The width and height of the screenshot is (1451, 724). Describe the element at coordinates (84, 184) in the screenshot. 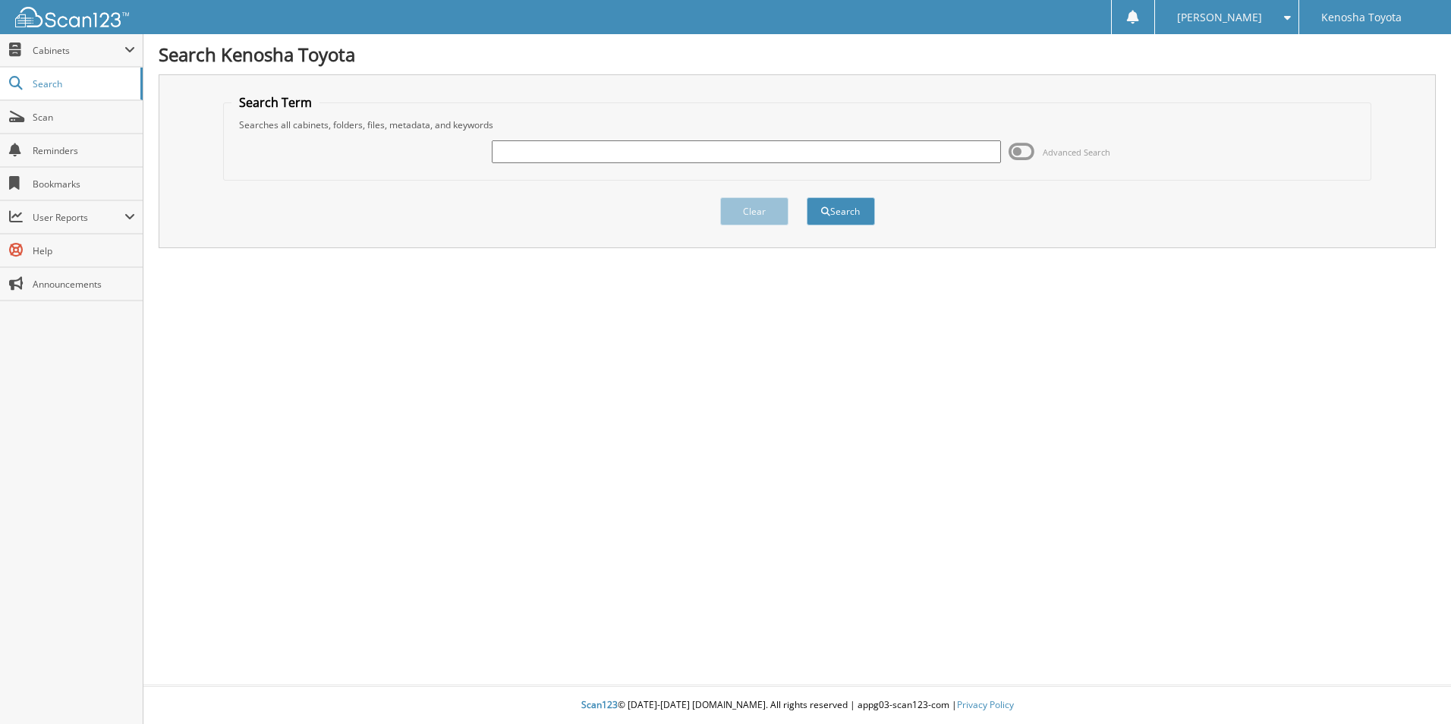

I see `span: Bookmarks` at that location.